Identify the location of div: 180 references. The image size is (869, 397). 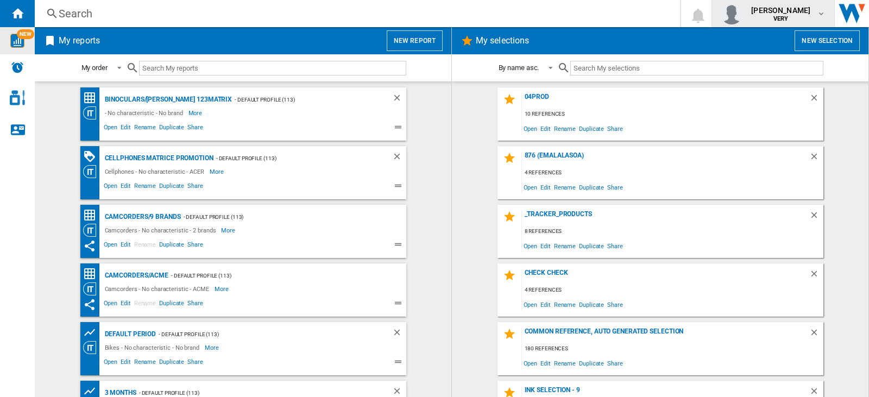
(673, 349).